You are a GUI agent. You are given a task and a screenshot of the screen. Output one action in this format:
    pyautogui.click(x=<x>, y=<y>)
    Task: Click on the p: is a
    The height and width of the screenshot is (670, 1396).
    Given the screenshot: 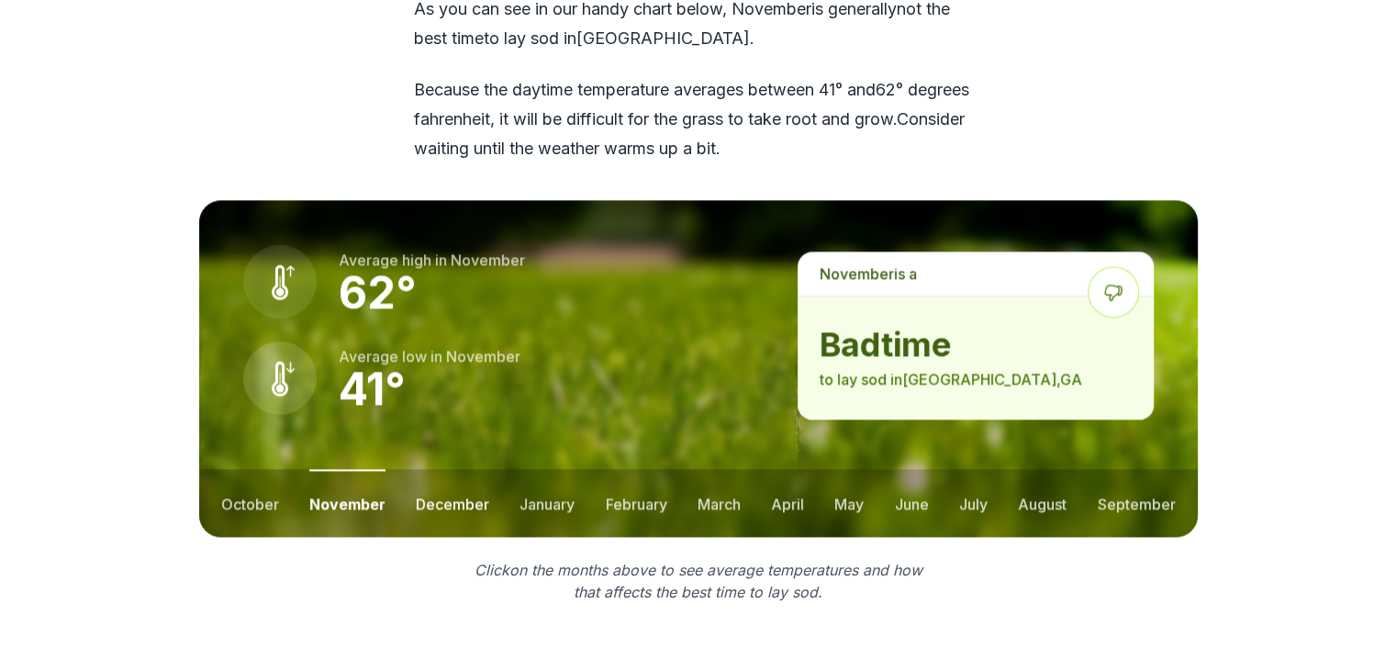 What is the action you would take?
    pyautogui.click(x=975, y=274)
    